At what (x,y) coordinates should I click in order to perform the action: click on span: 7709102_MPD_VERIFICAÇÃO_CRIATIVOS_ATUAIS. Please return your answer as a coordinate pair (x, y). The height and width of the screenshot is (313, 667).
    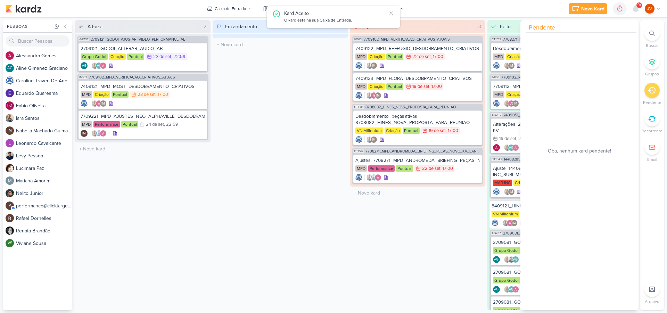
    Looking at the image, I should click on (132, 77).